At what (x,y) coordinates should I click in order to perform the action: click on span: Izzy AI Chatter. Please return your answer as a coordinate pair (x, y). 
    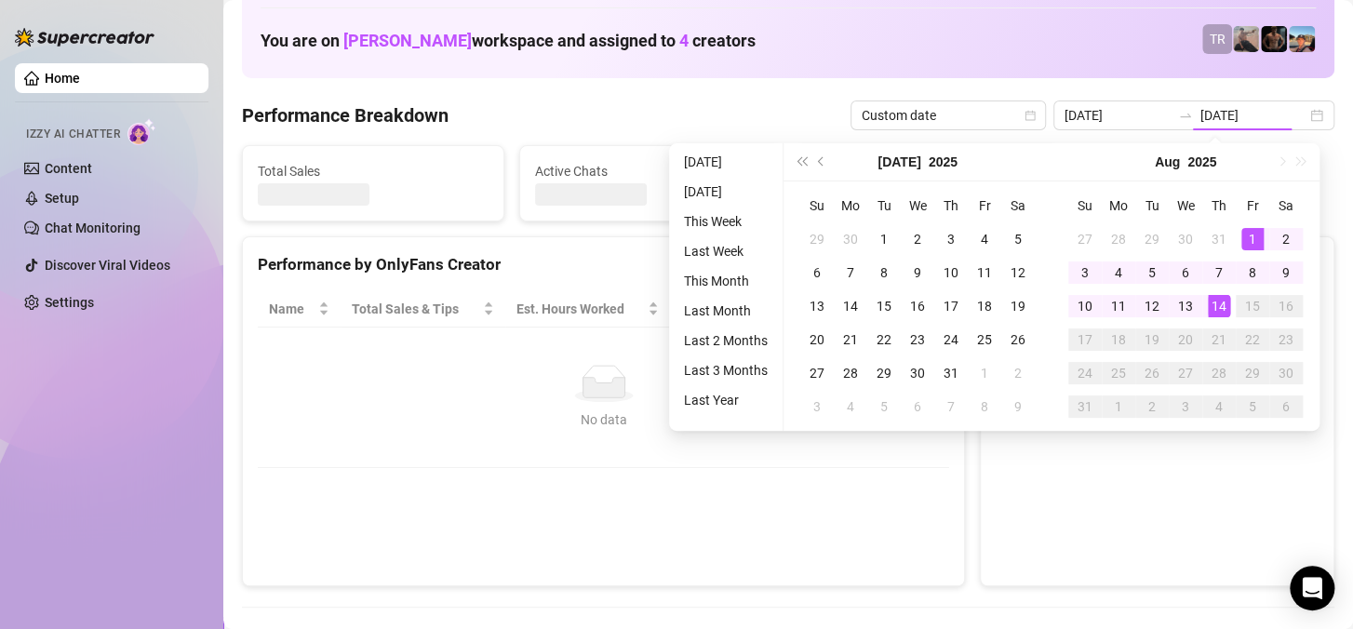
    Looking at the image, I should click on (73, 134).